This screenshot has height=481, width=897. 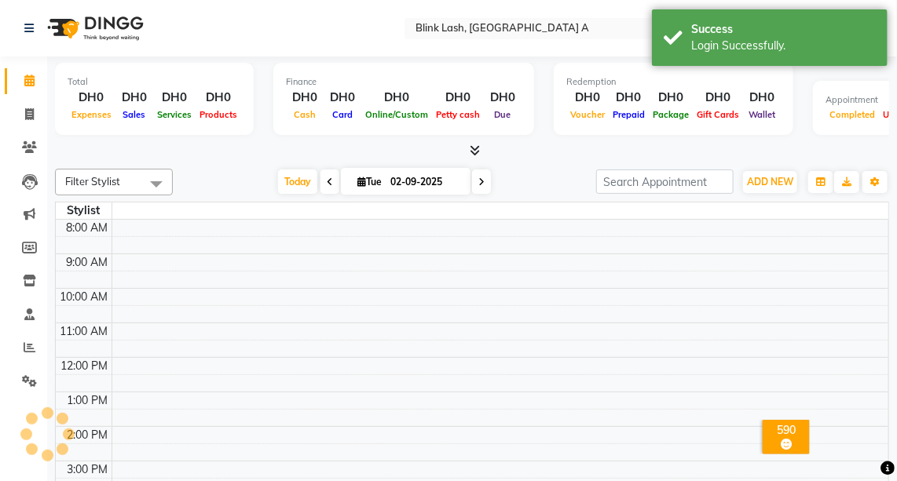 What do you see at coordinates (770, 181) in the screenshot?
I see `span: ADD NEW` at bounding box center [770, 181].